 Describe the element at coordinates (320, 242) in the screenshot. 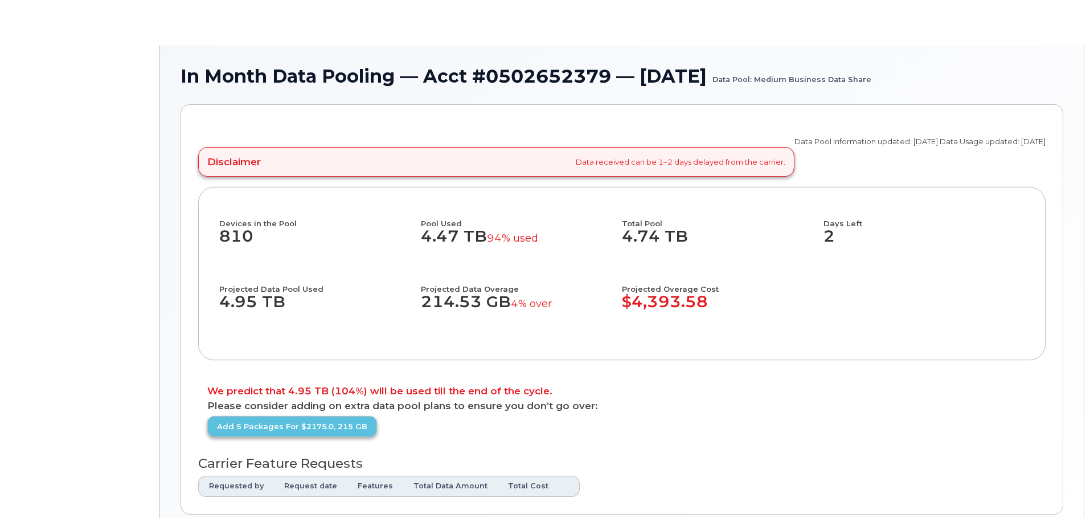

I see `dd: 810` at that location.